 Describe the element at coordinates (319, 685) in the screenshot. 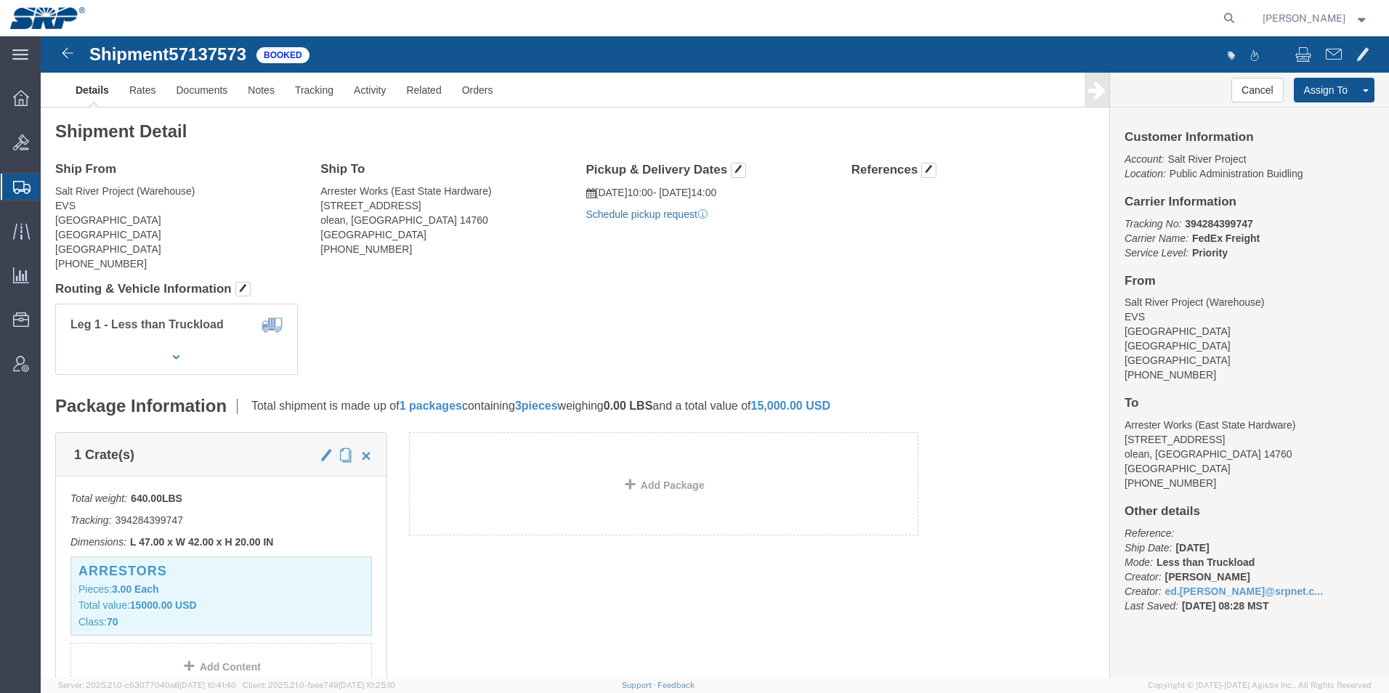

I see `span: Client: 2025.21.0-faee749` at that location.